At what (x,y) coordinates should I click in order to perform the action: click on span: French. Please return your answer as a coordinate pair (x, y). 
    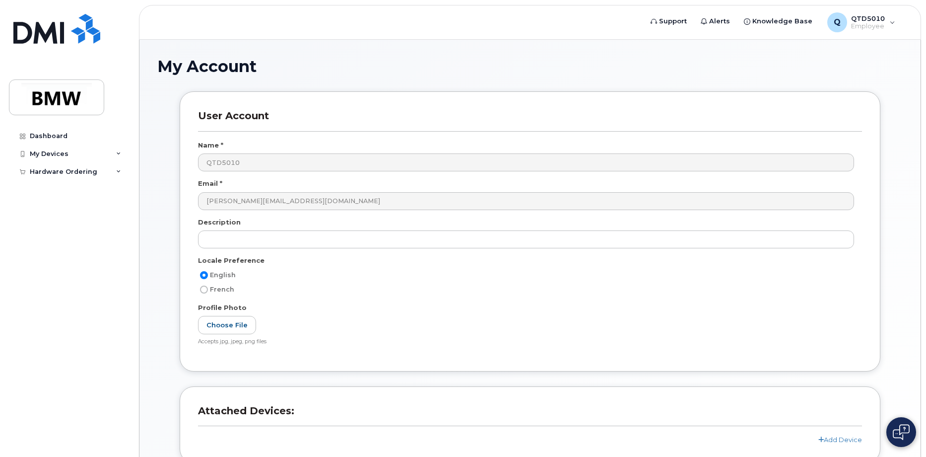
    Looking at the image, I should click on (222, 289).